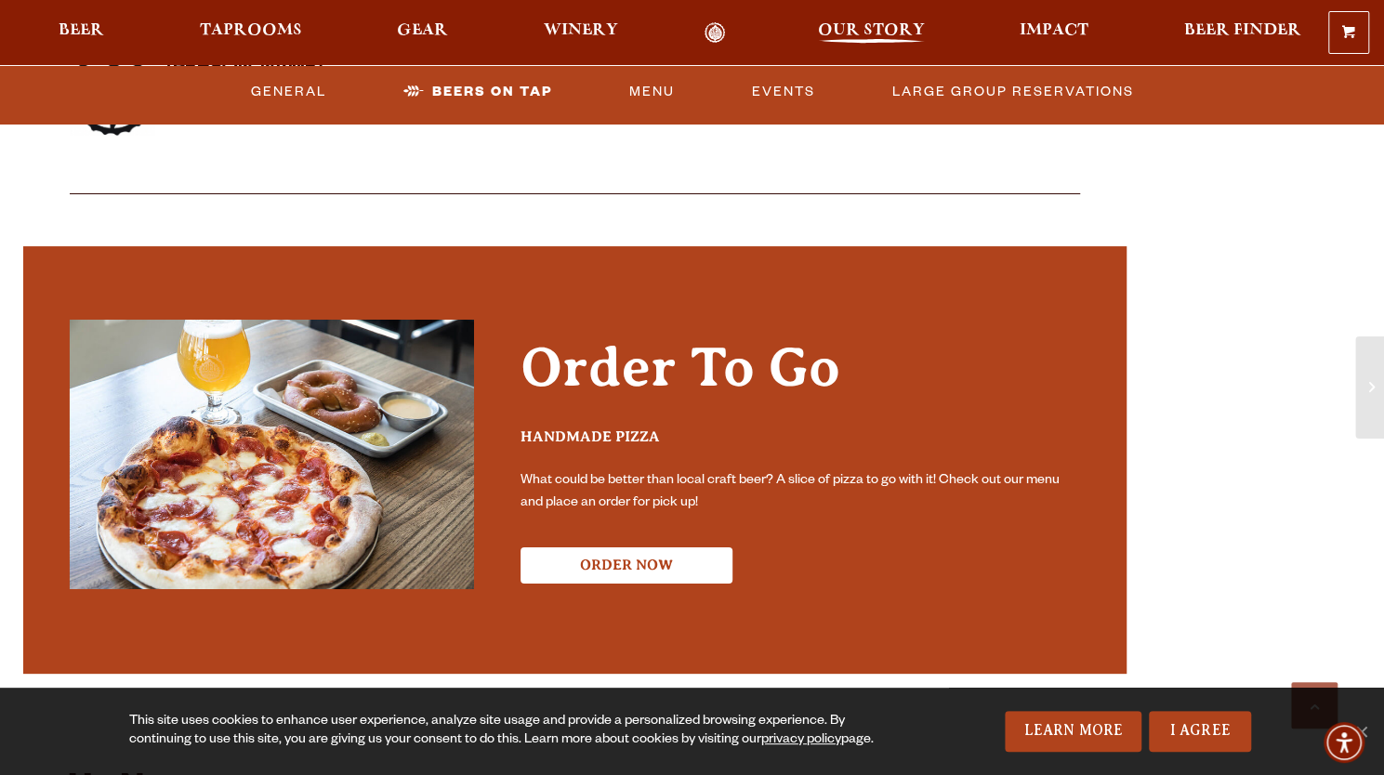 The image size is (1384, 775). What do you see at coordinates (478, 91) in the screenshot?
I see `a: Beers On Tap` at bounding box center [478, 91].